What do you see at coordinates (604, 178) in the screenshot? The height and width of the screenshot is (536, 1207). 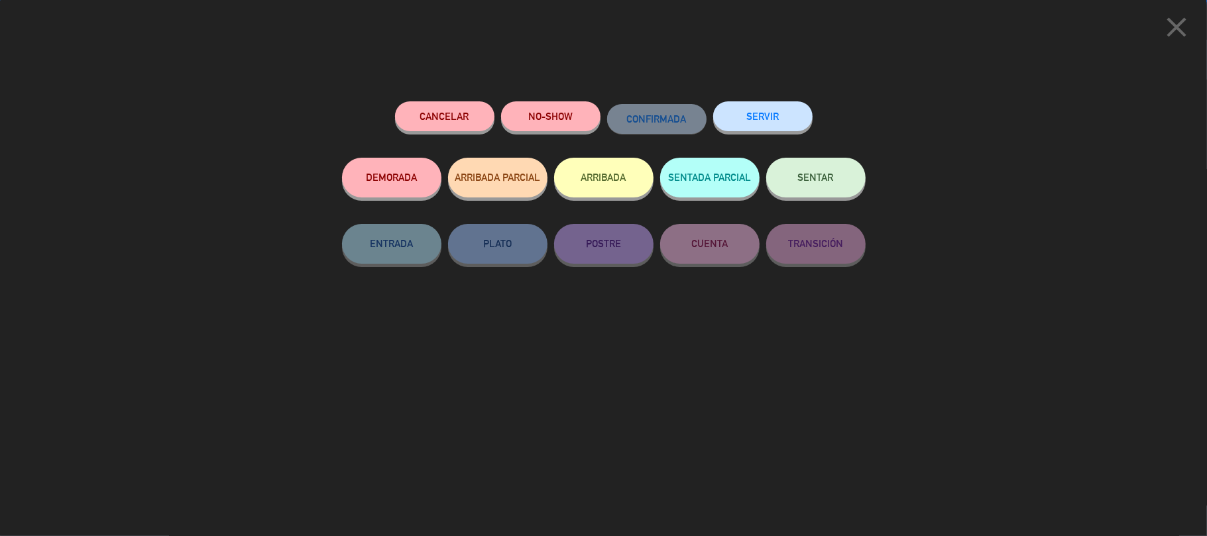 I see `button: ARRIBADA` at bounding box center [604, 178].